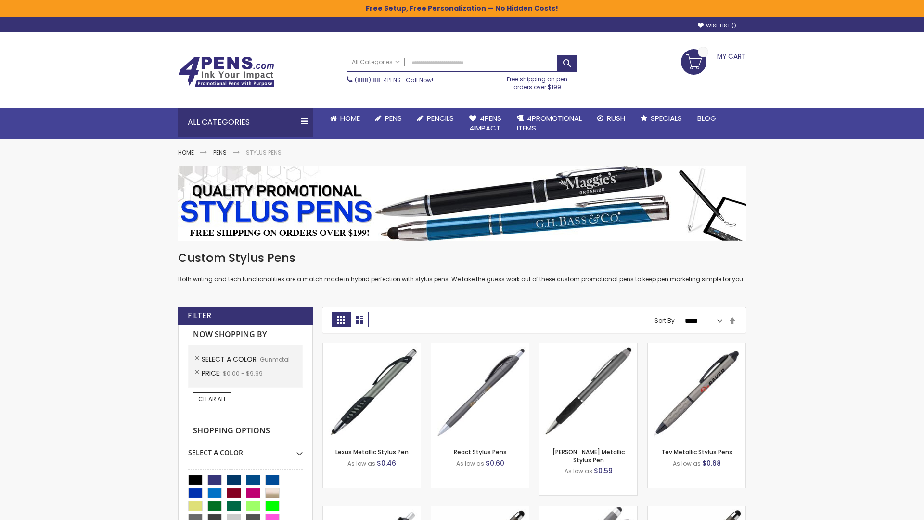 The image size is (924, 520). I want to click on div: Free shipping on pen orders over $199, so click(537, 81).